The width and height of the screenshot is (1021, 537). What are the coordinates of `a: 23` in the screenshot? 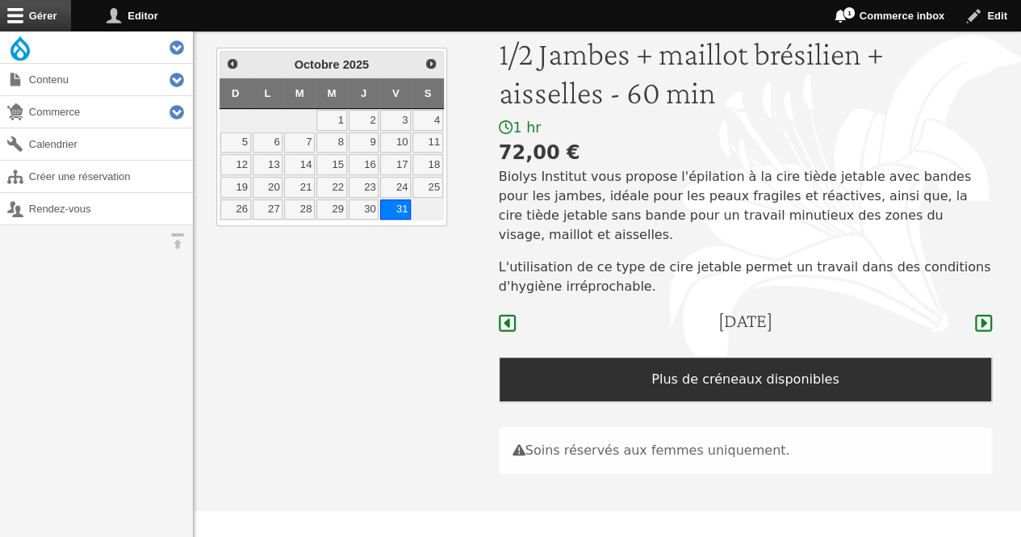 It's located at (364, 187).